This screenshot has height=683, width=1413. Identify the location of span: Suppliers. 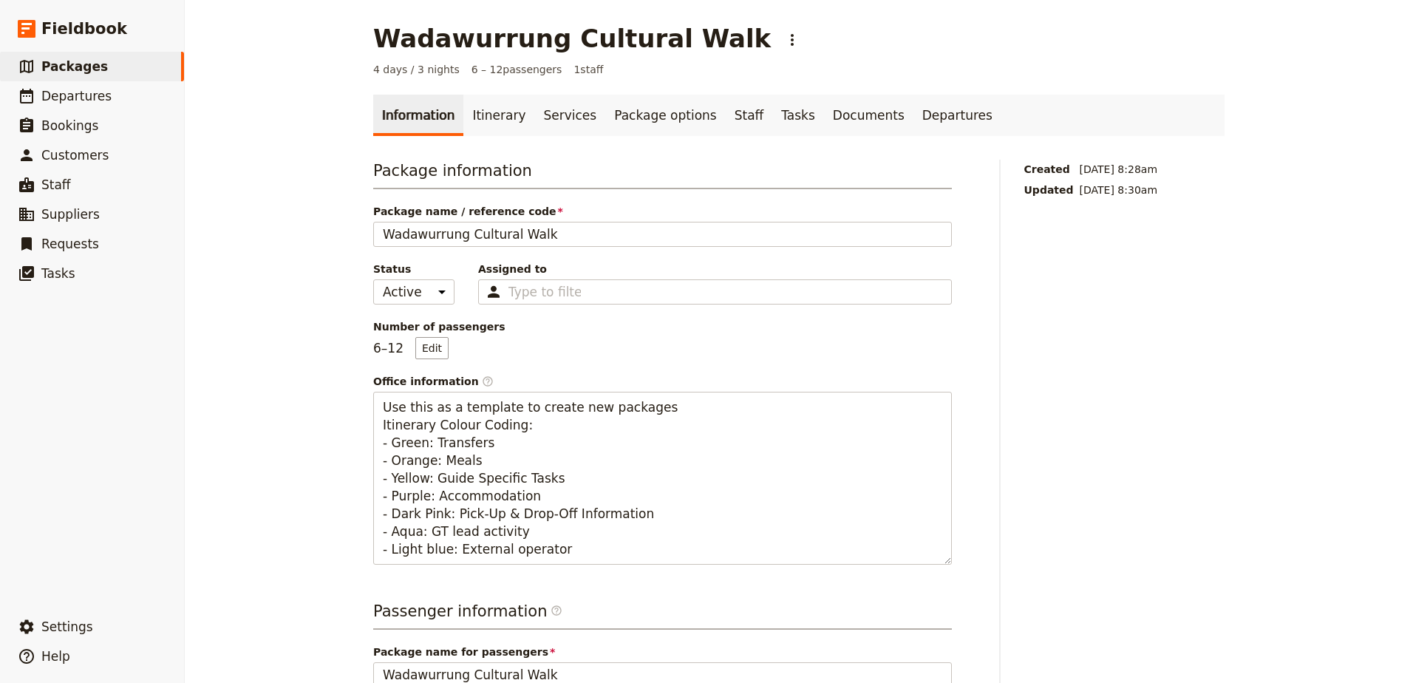
(70, 214).